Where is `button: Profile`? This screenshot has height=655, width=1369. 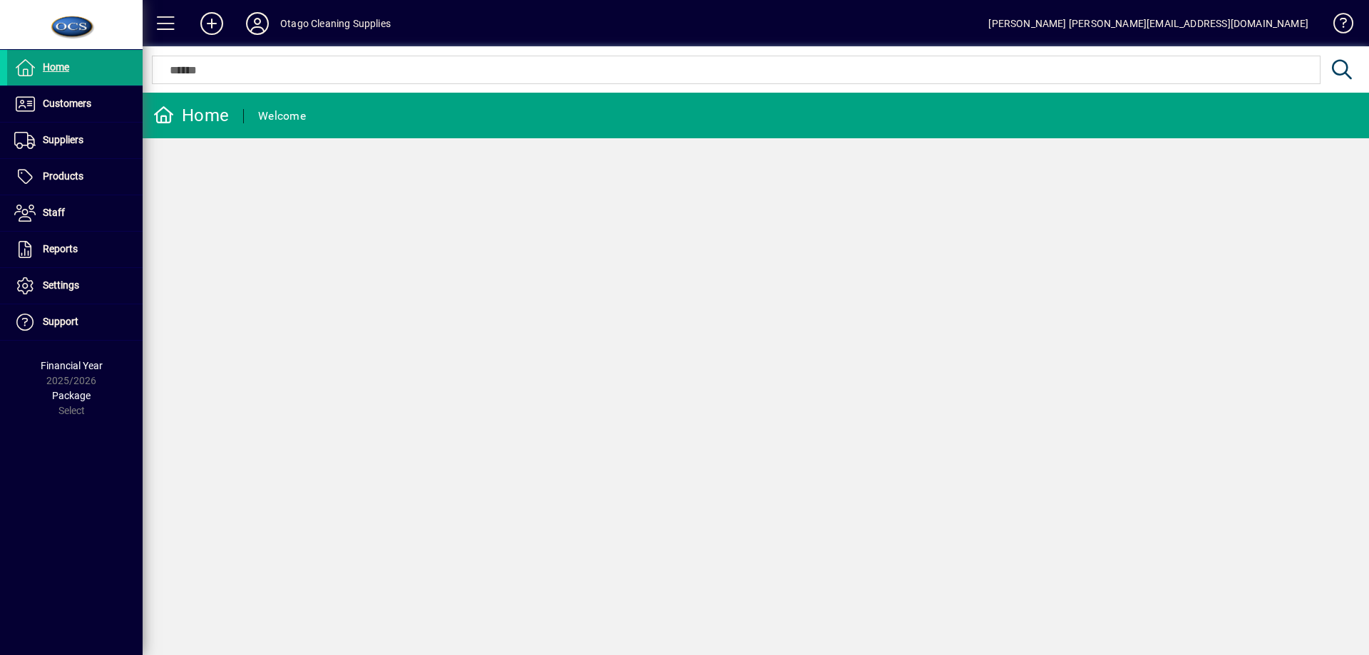 button: Profile is located at coordinates (257, 24).